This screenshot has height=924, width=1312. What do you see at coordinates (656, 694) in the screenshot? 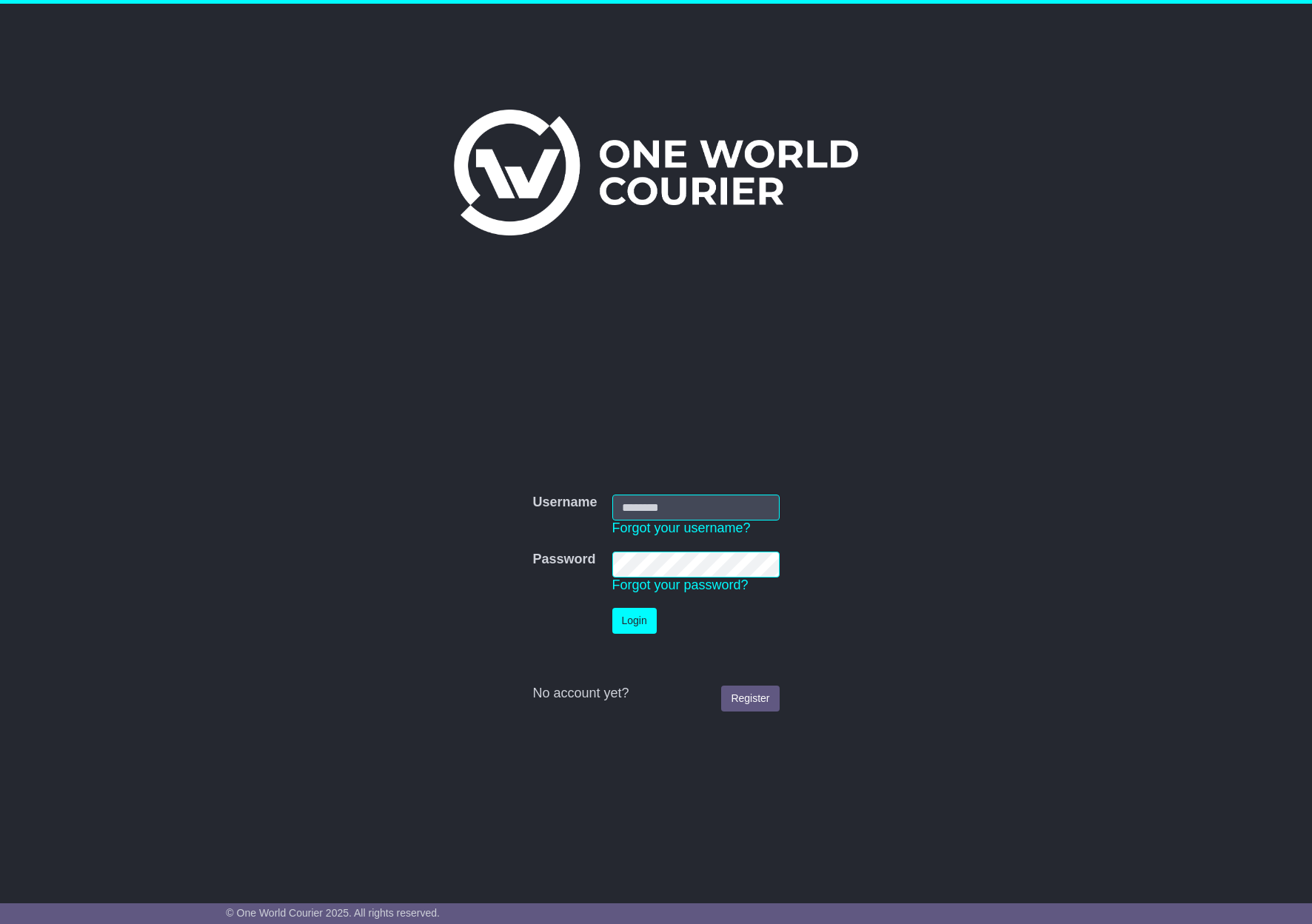
I see `div: No account yet?` at bounding box center [656, 694].